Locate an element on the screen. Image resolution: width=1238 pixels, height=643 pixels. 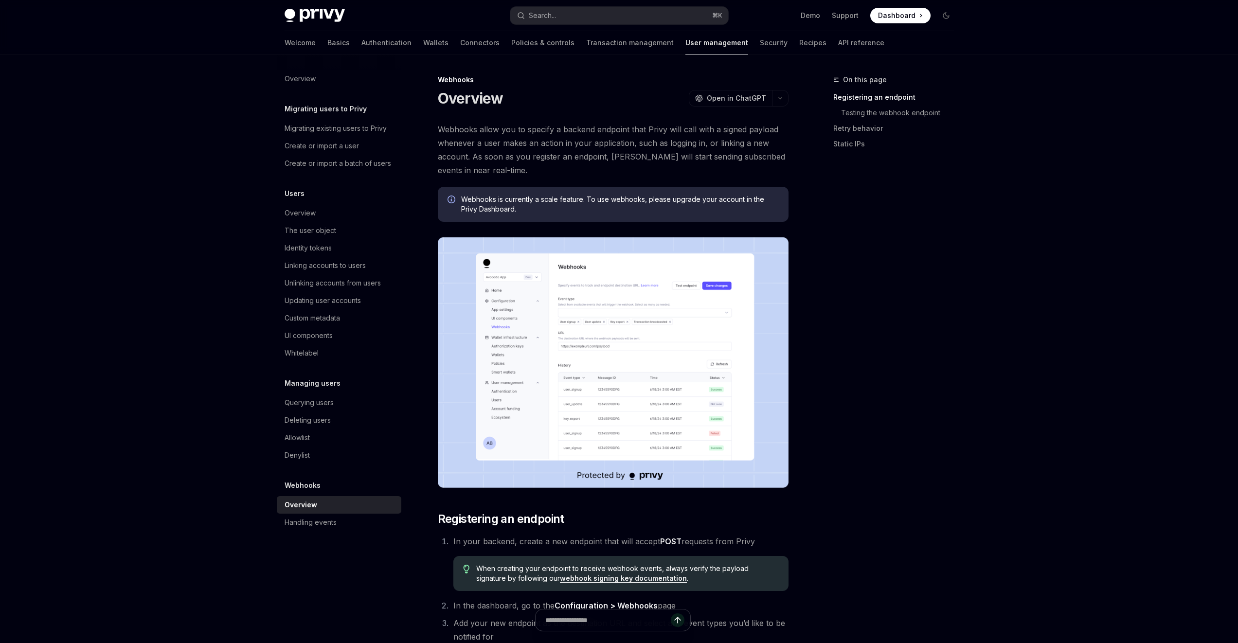
span: On this page is located at coordinates (865, 80).